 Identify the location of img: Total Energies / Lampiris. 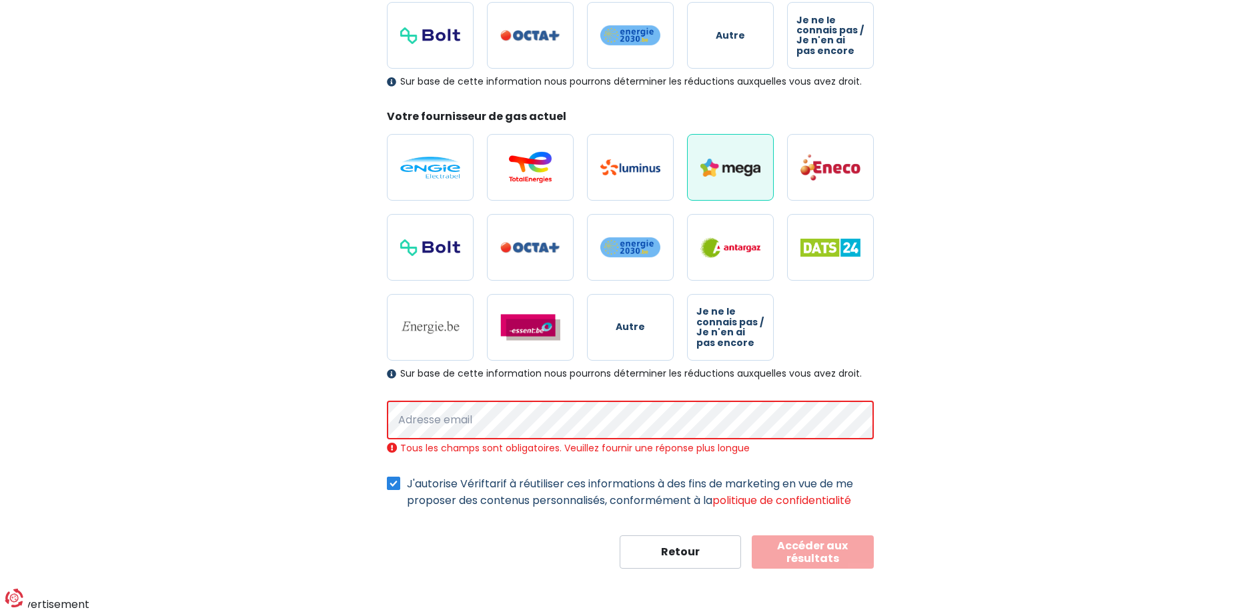
(530, 167).